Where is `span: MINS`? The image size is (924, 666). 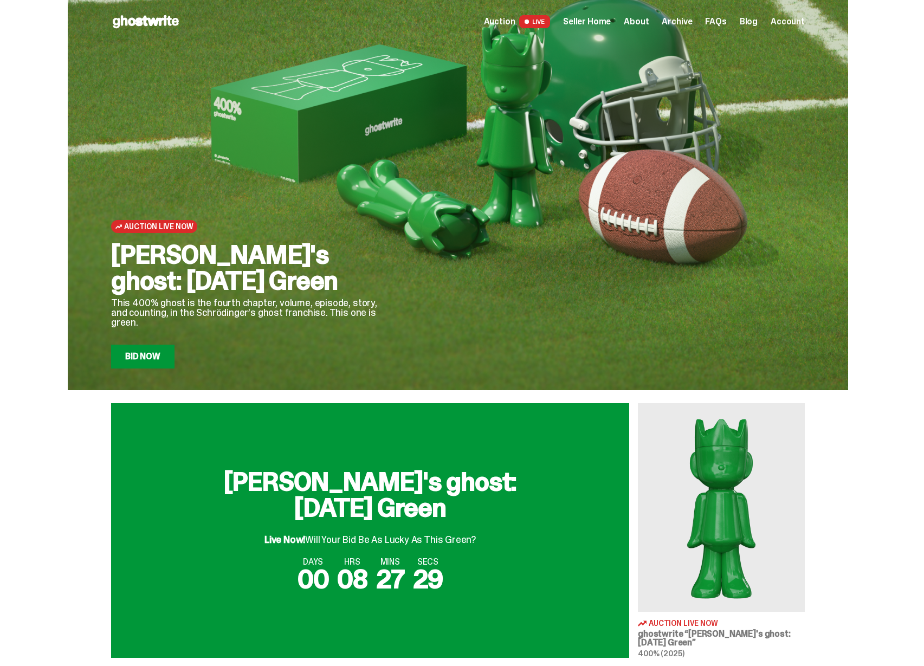
span: MINS is located at coordinates (390, 562).